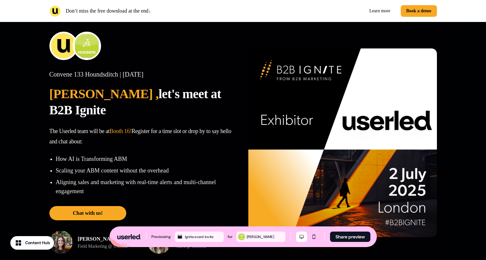  What do you see at coordinates (121, 131) in the screenshot?
I see `span: Booth 16!` at bounding box center [121, 131].